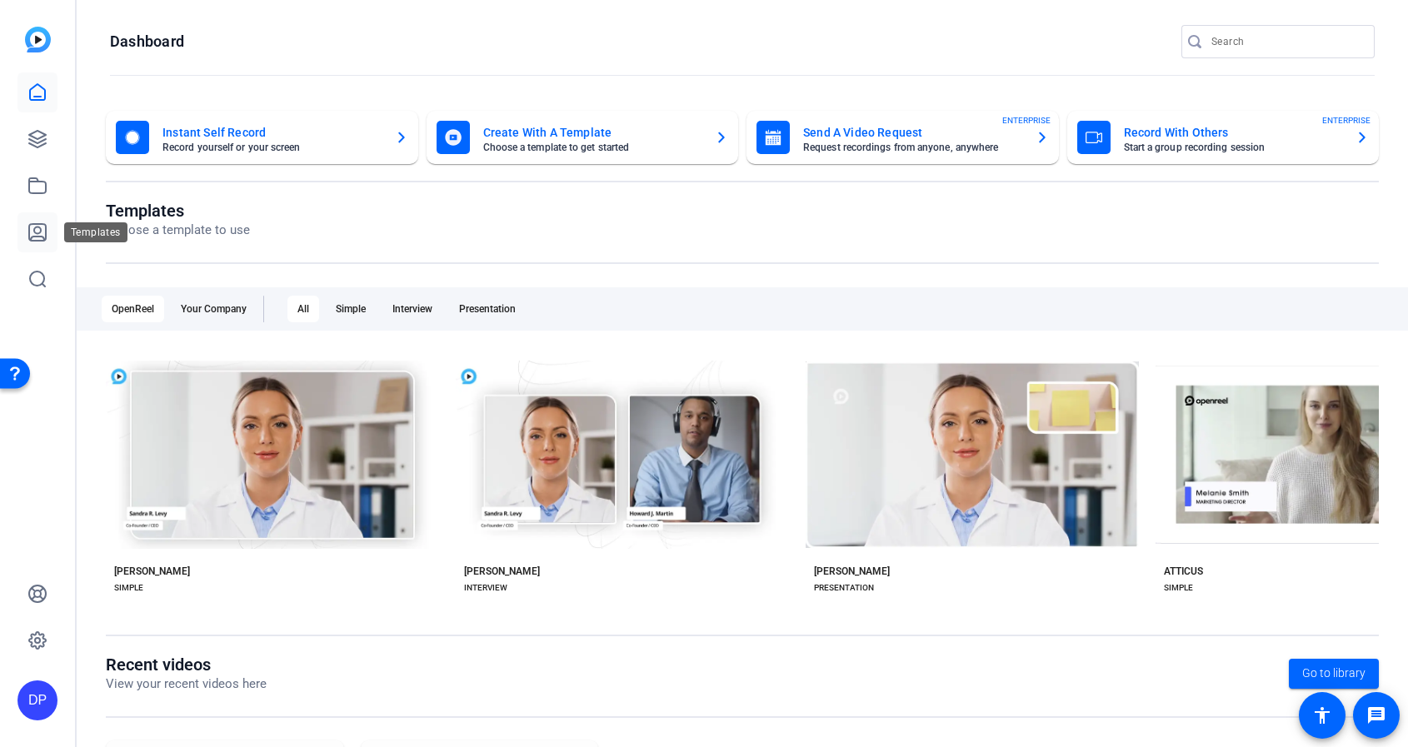 This screenshot has height=747, width=1408. What do you see at coordinates (37, 39) in the screenshot?
I see `img: blue-gradient.svg` at bounding box center [37, 39].